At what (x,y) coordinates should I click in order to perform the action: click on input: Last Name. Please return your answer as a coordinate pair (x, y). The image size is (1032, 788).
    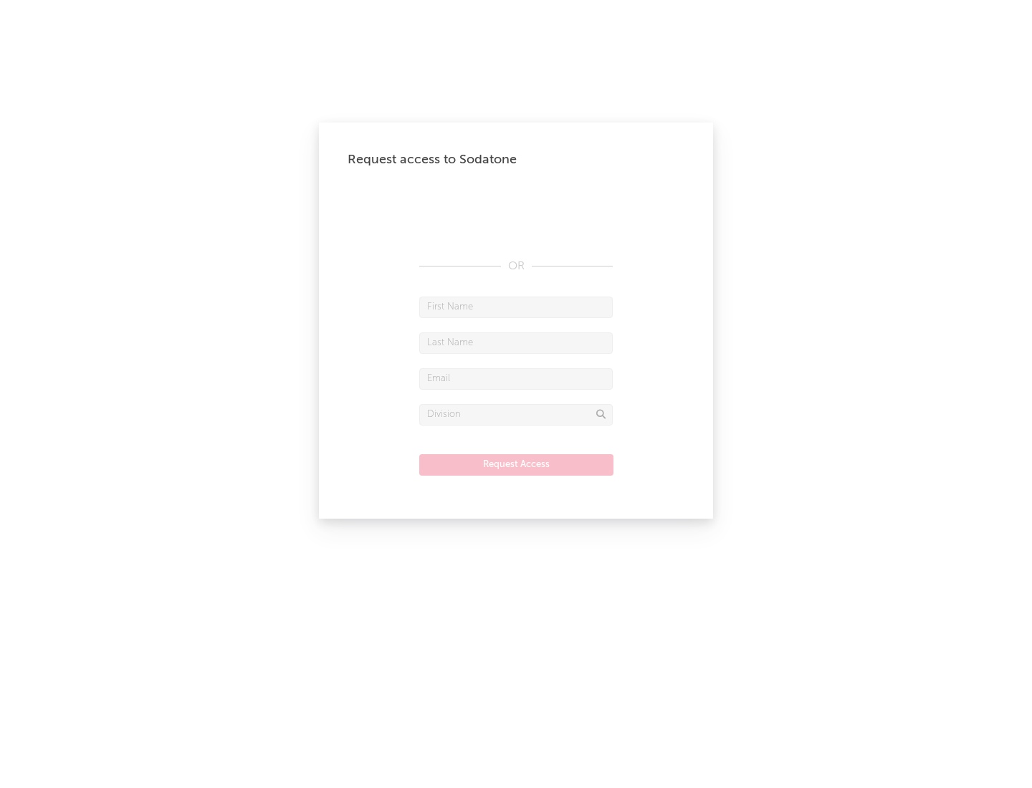
    Looking at the image, I should click on (516, 343).